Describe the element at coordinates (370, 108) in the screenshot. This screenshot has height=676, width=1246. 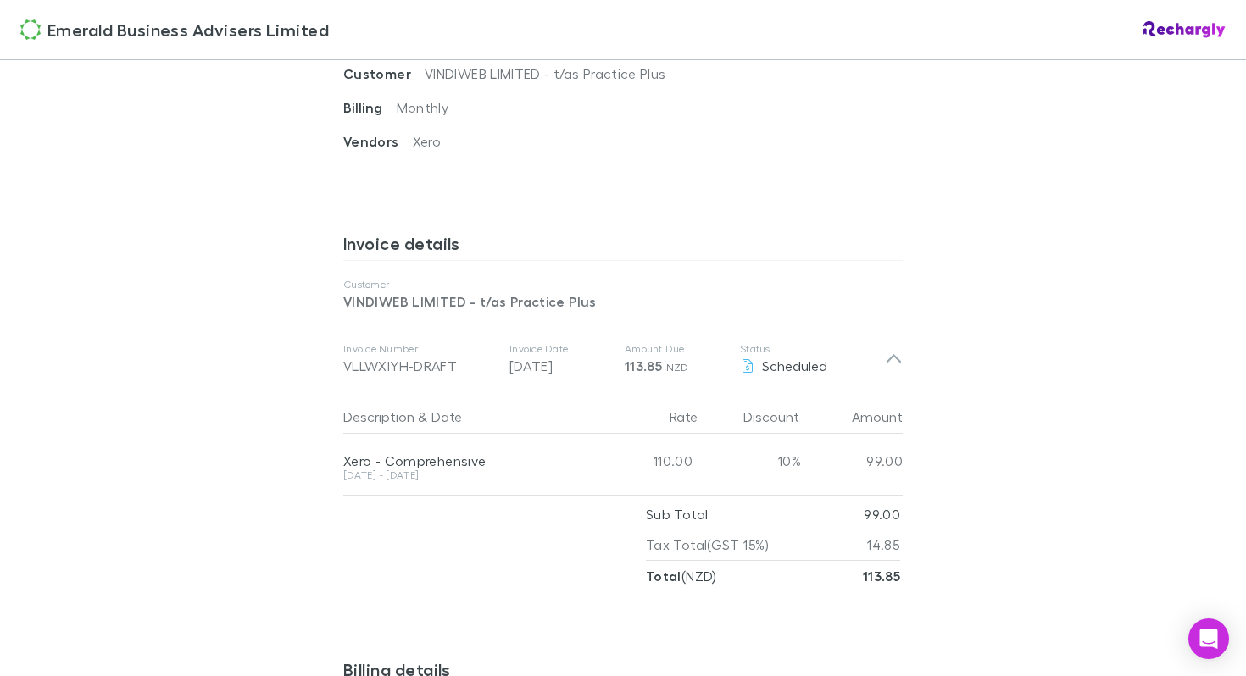
I see `span: Billing` at that location.